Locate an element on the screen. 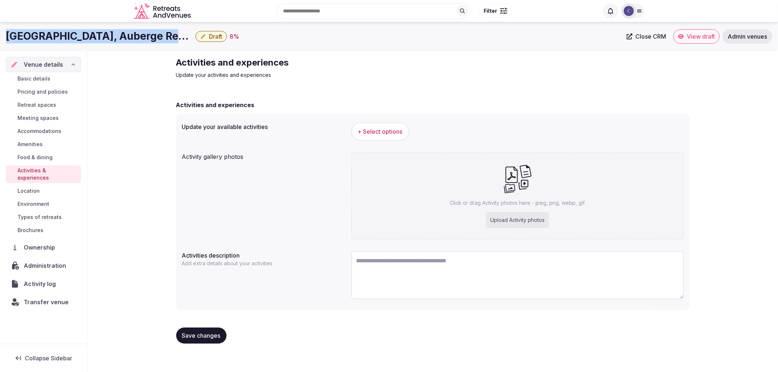  a: Brochures is located at coordinates (43, 230).